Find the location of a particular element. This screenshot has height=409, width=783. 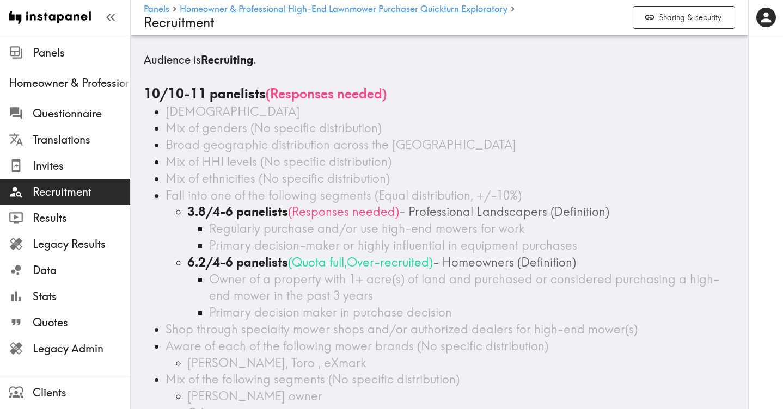

span: Owner of a property with 1+ acre(s) of land and purchased or considered purchasing a high-end mow... is located at coordinates (464, 287).